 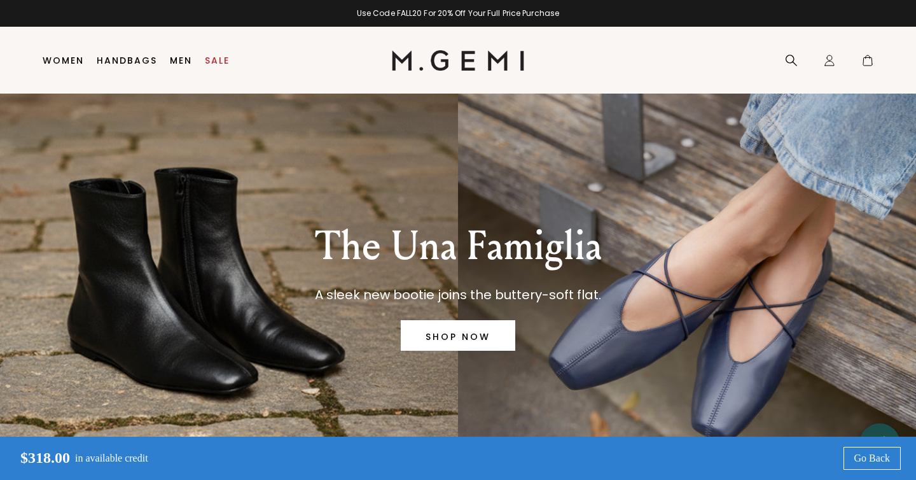 I want to click on p: $318.00, so click(x=40, y=458).